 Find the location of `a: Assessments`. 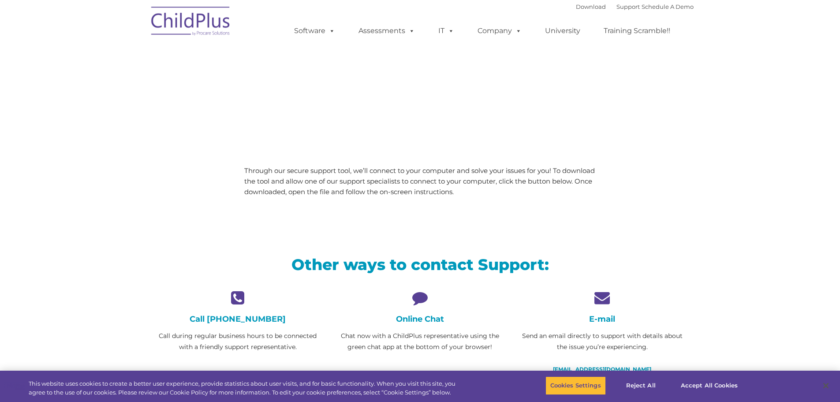

a: Assessments is located at coordinates (387, 31).